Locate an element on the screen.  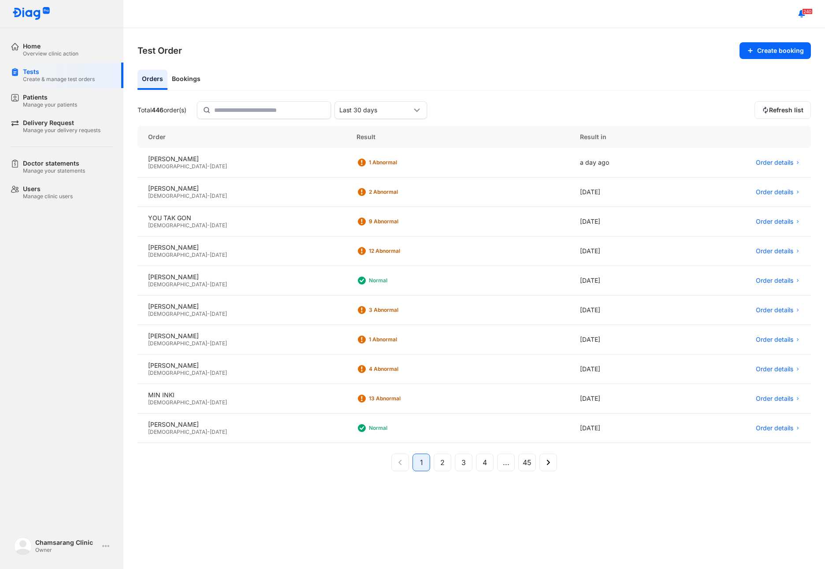
div: a day ago is located at coordinates (621, 163).